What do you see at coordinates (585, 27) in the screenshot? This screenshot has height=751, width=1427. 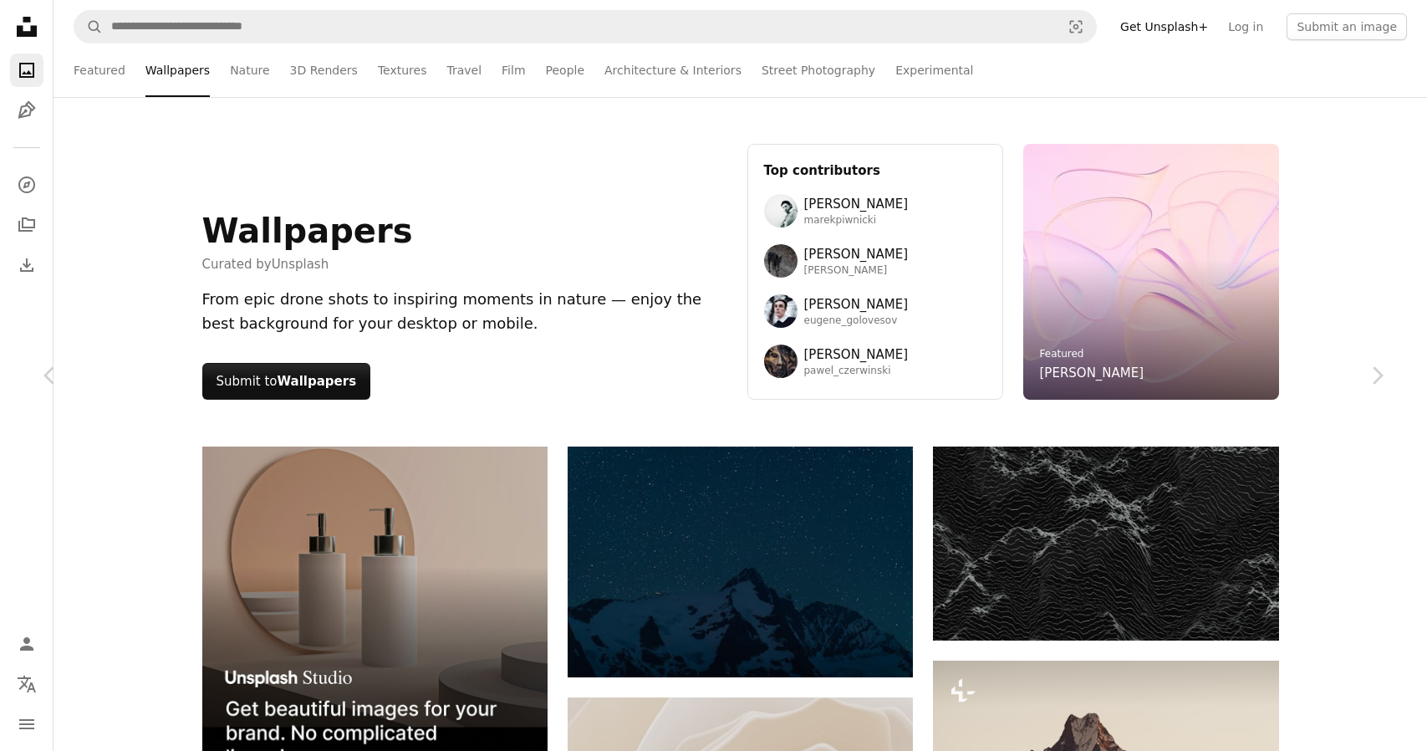 I see `form: Find visuals sitewide` at bounding box center [585, 27].